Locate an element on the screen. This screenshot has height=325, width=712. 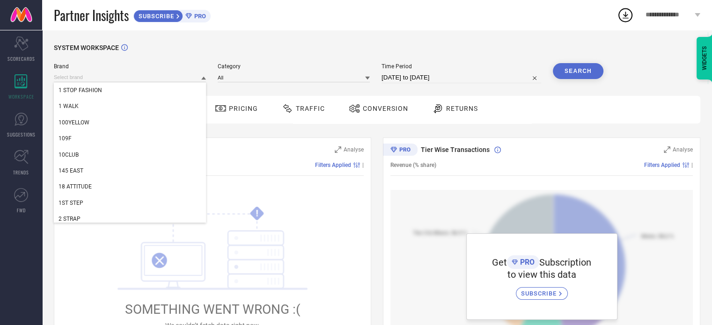
span: 145 EAST is located at coordinates (71, 171).